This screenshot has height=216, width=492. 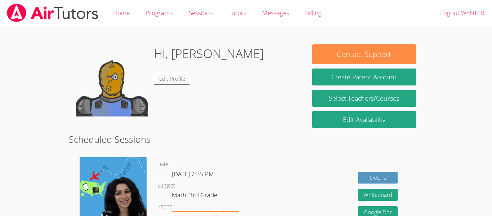 I want to click on span: Messages, so click(x=275, y=13).